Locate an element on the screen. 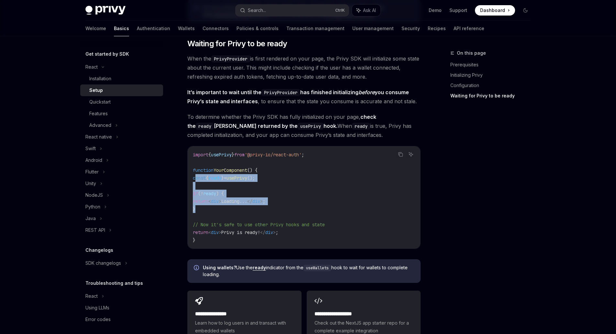 Image resolution: width=616 pixels, height=334 pixels. div: React native is located at coordinates (99, 137).